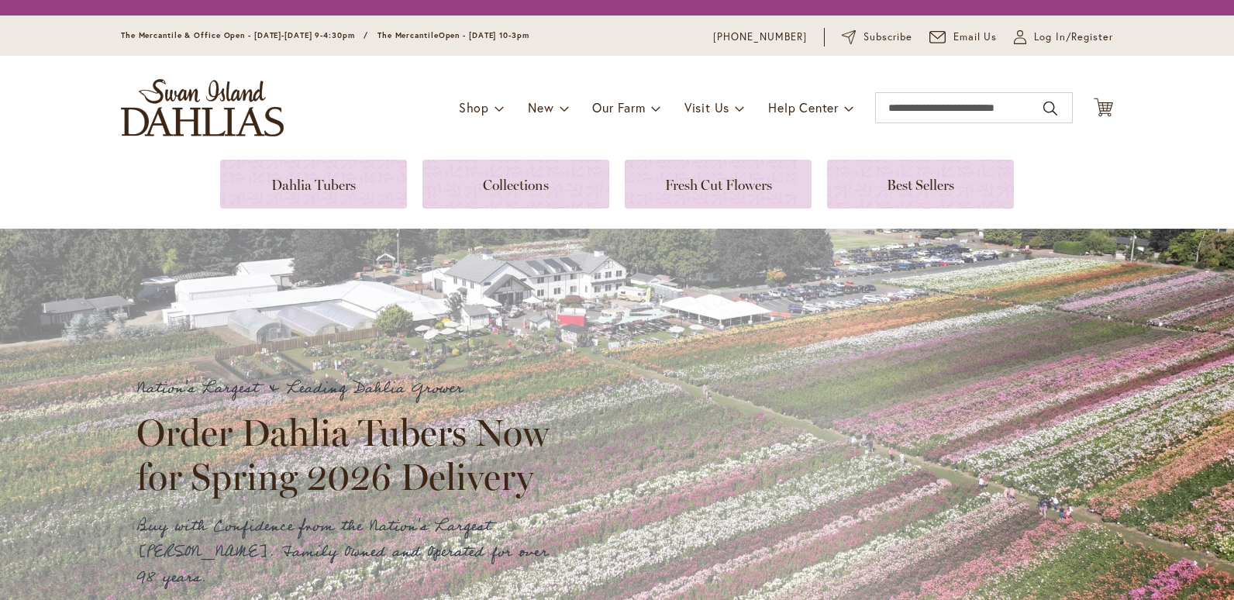 The width and height of the screenshot is (1234, 600). Describe the element at coordinates (975, 37) in the screenshot. I see `span: Email Us` at that location.